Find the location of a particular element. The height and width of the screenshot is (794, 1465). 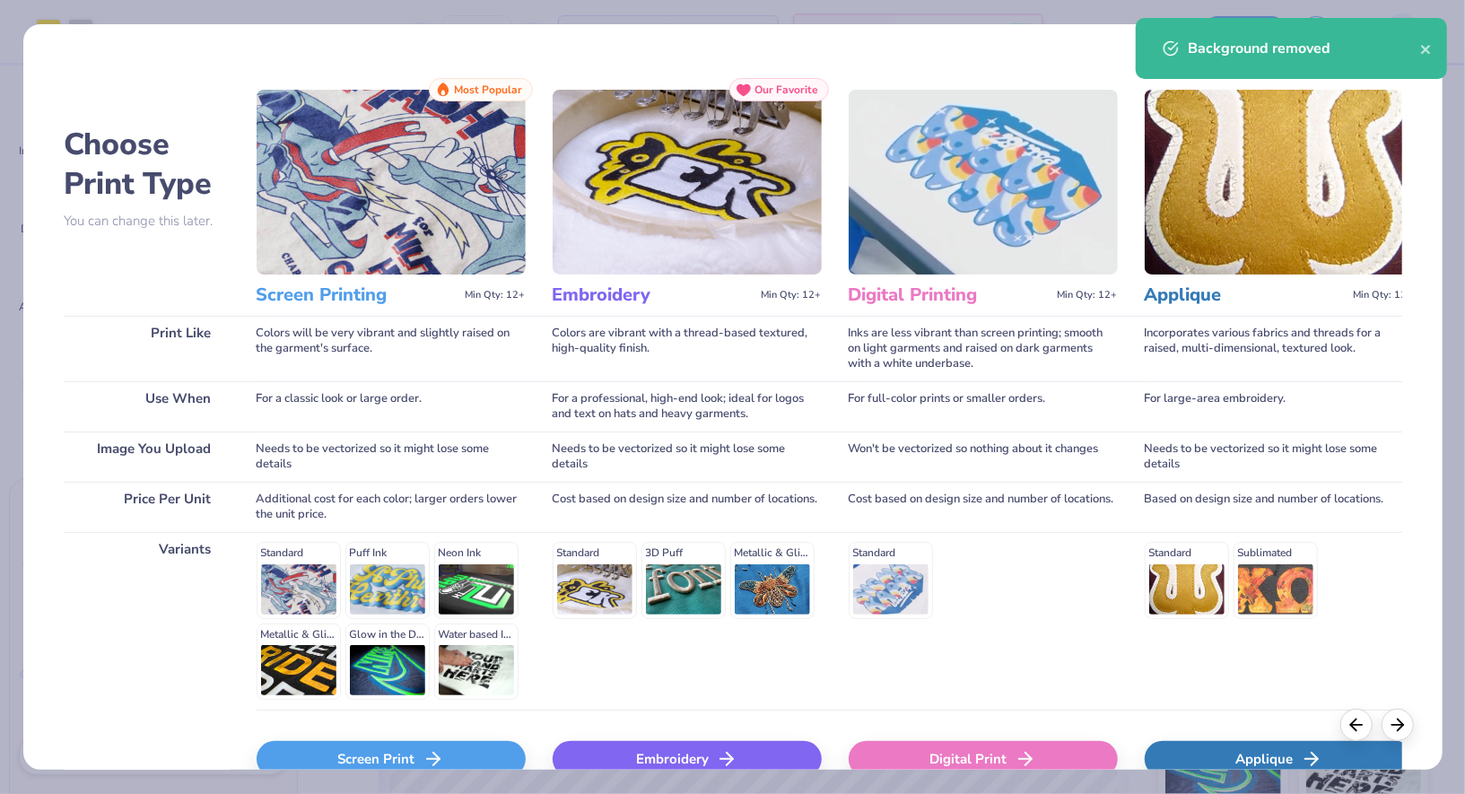

h3: Digital Printing is located at coordinates (949, 295).